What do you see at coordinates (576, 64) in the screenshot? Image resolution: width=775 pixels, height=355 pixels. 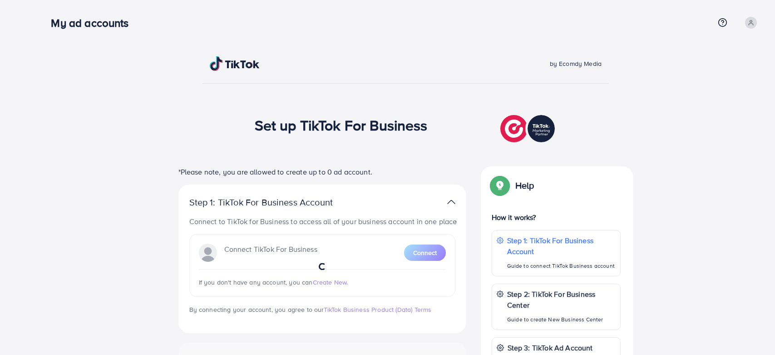 I see `span: by Ecomdy Media` at bounding box center [576, 64].